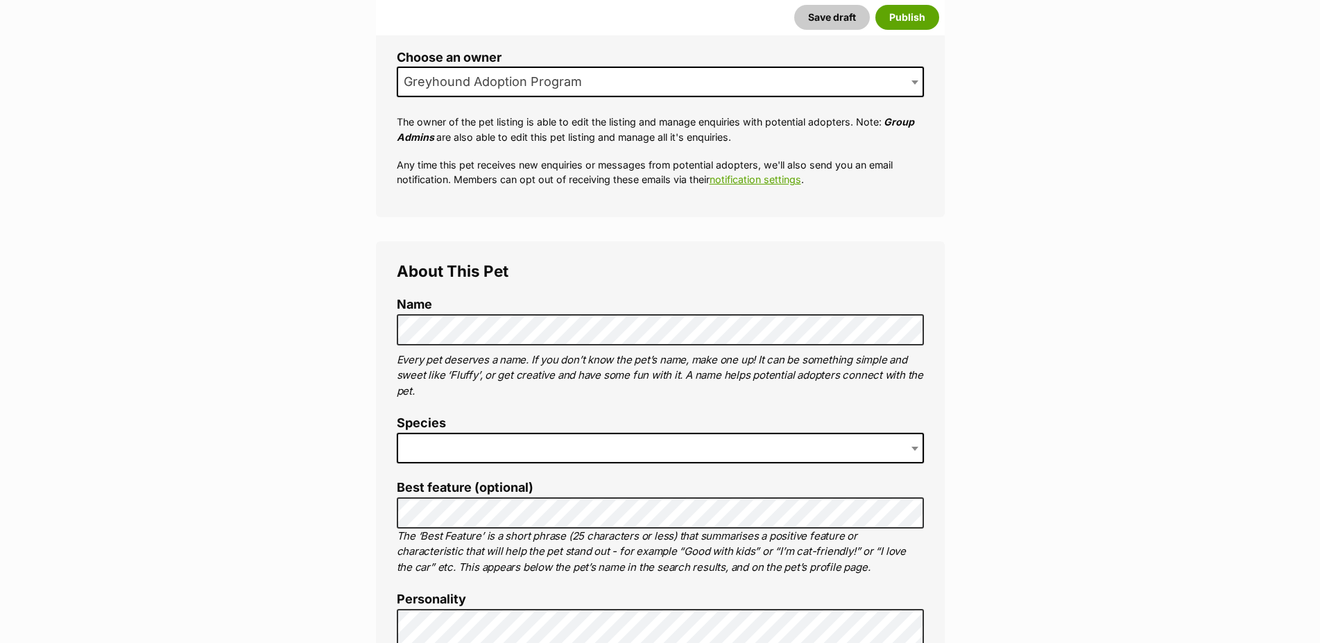  What do you see at coordinates (660, 488) in the screenshot?
I see `label: Best feature (optional)` at bounding box center [660, 488].